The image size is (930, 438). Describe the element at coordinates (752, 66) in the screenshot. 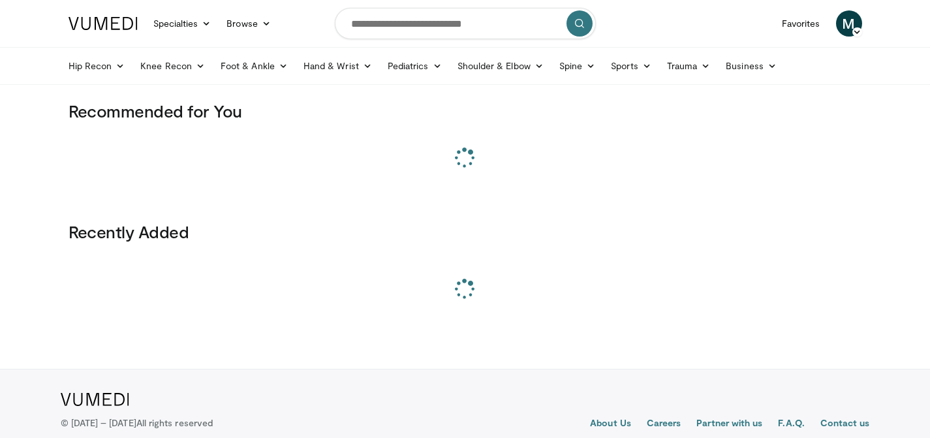

I see `a: Business` at that location.